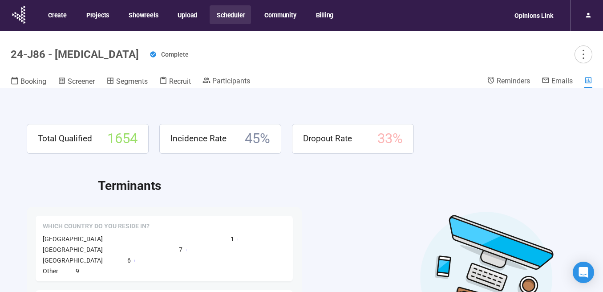 This screenshot has width=603, height=292. I want to click on span: Which country do you reside in?, so click(96, 226).